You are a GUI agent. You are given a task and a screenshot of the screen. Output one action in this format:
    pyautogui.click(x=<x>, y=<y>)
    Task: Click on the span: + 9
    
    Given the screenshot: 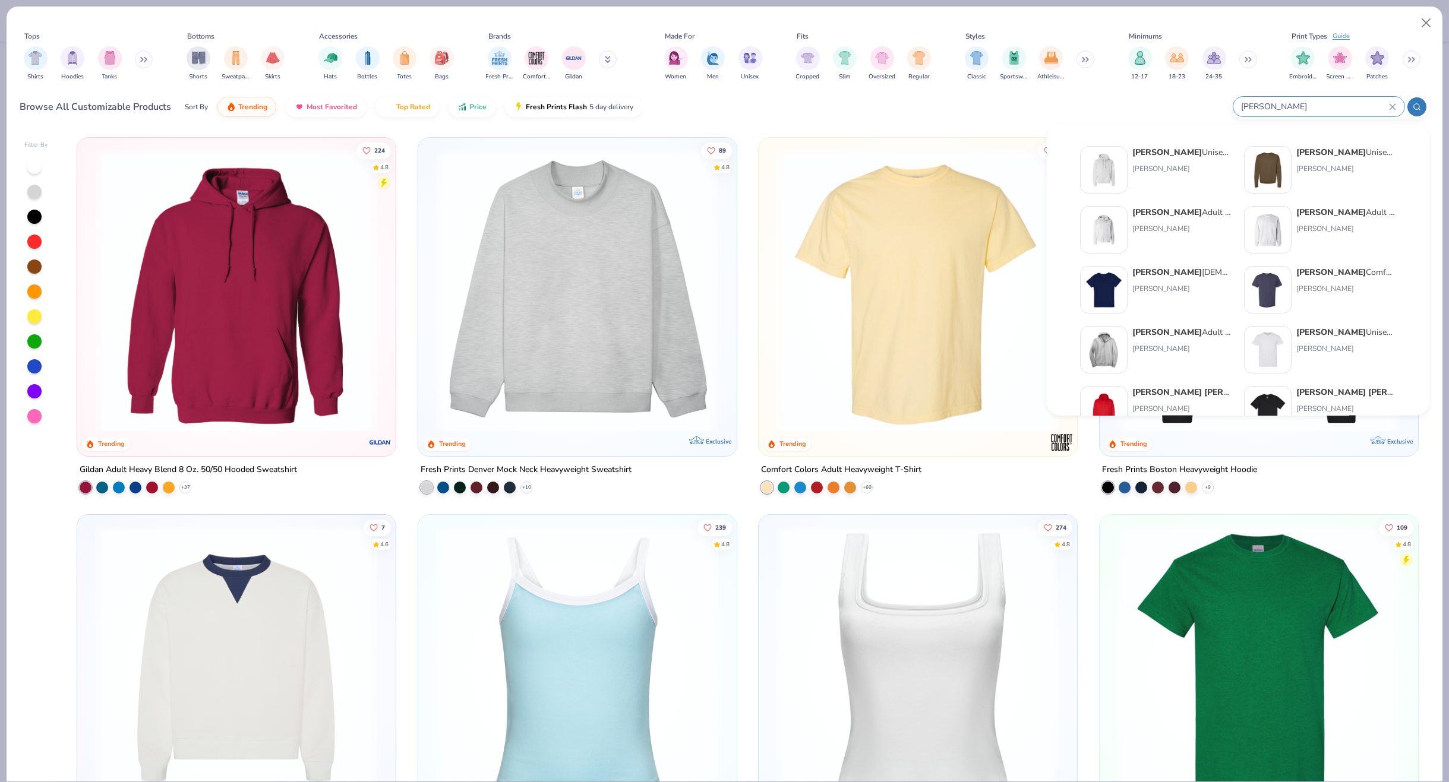 What is the action you would take?
    pyautogui.click(x=1208, y=487)
    